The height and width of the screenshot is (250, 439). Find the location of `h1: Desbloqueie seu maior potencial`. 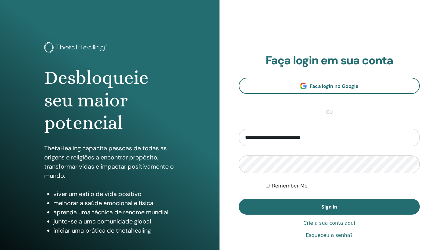

h1: Desbloqueie seu maior potencial is located at coordinates (110, 100).